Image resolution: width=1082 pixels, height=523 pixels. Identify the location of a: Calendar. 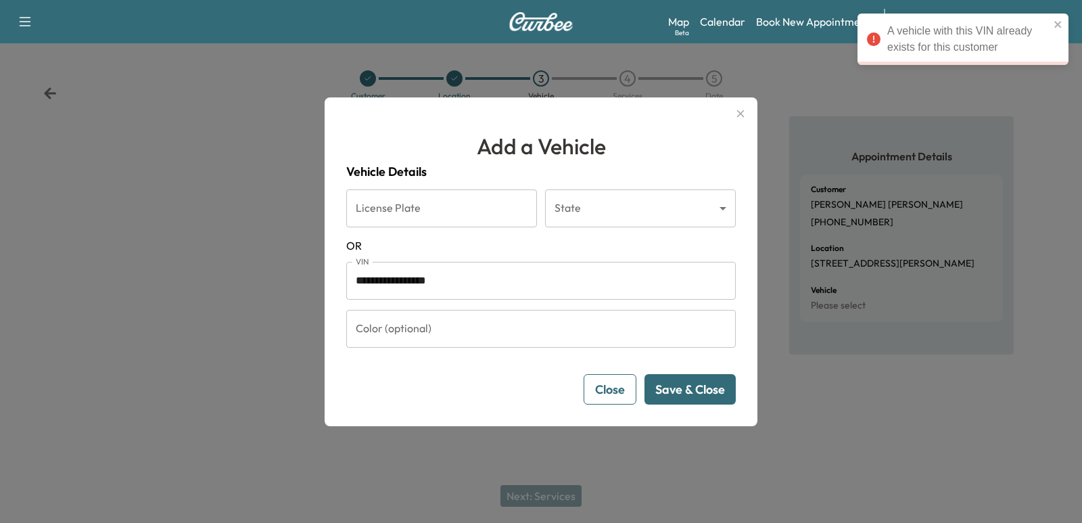
(722, 22).